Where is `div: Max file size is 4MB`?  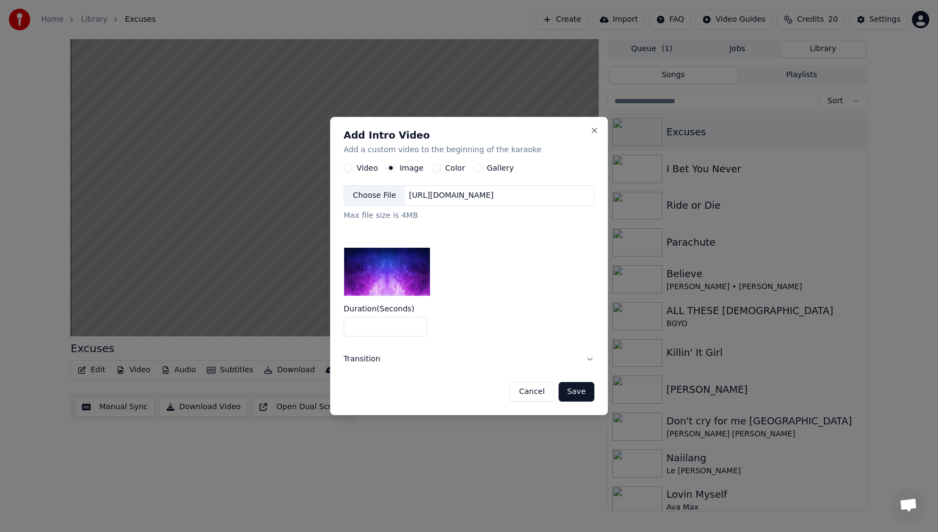
div: Max file size is 4MB is located at coordinates (469, 216).